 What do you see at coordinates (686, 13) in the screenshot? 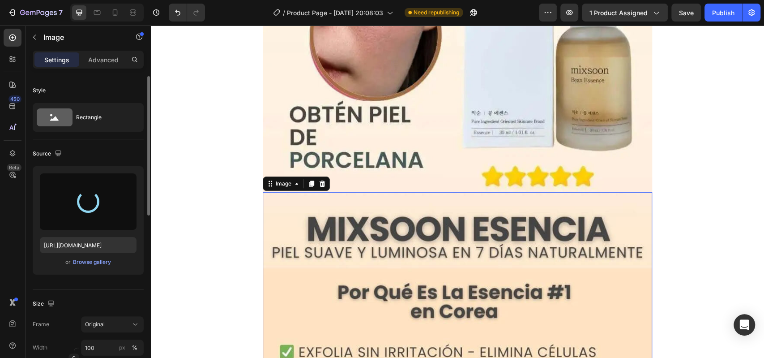
I see `span: Save` at bounding box center [686, 13].